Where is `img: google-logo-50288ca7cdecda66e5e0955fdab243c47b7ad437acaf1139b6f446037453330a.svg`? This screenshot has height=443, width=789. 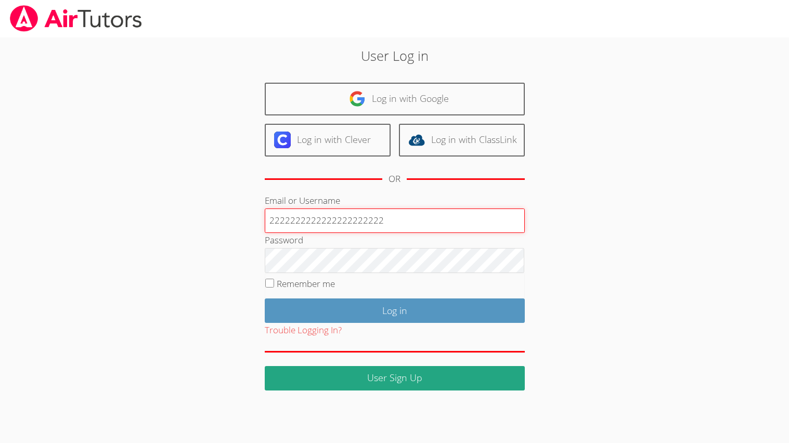 img: google-logo-50288ca7cdecda66e5e0955fdab243c47b7ad437acaf1139b6f446037453330a.svg is located at coordinates (357, 99).